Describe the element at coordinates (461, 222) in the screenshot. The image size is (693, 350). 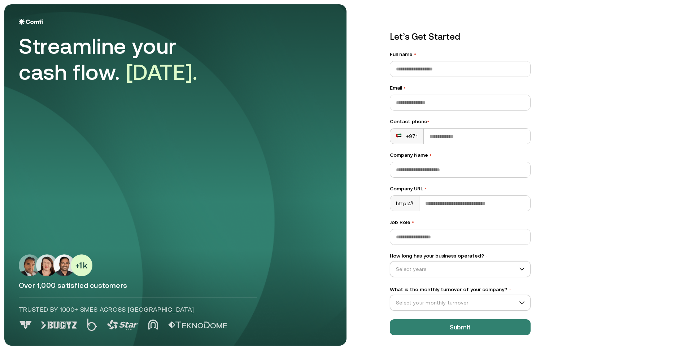
I see `label: Job Role` at that location.